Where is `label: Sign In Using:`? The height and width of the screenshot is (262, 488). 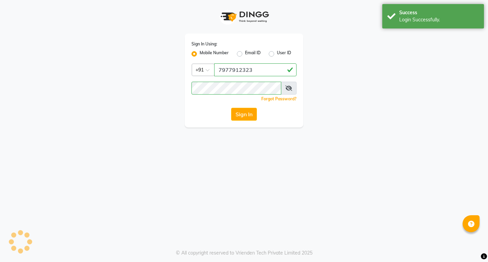
label: Sign In Using: is located at coordinates (204, 44).